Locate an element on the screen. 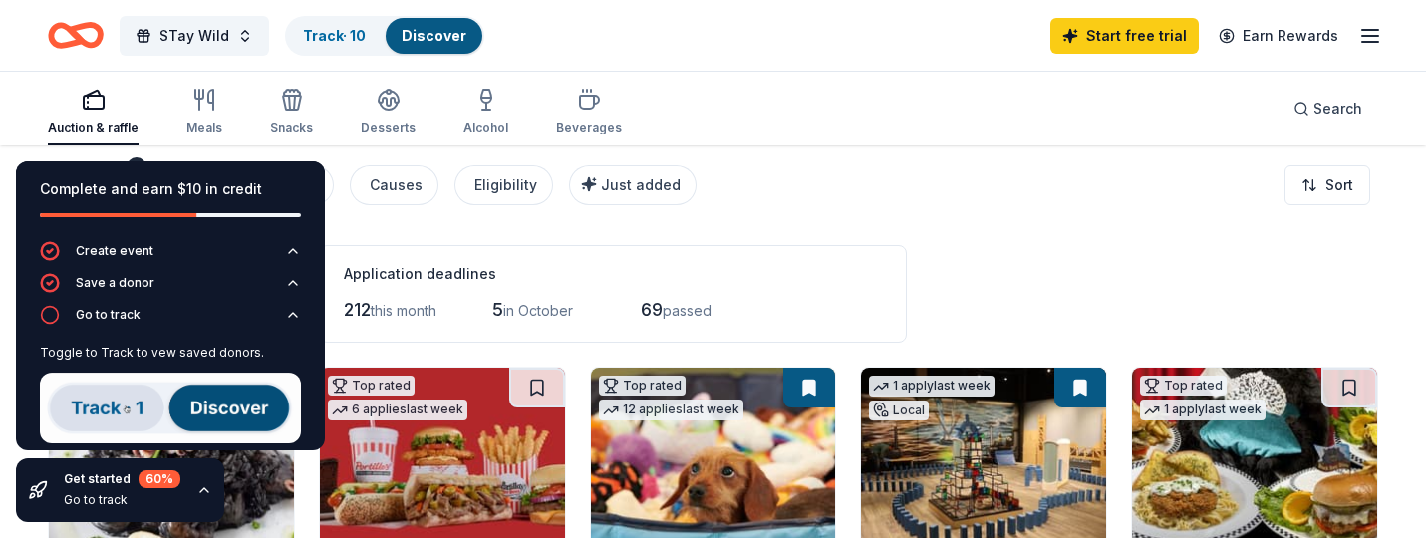 The width and height of the screenshot is (1426, 538). a: Start free trial is located at coordinates (1124, 36).